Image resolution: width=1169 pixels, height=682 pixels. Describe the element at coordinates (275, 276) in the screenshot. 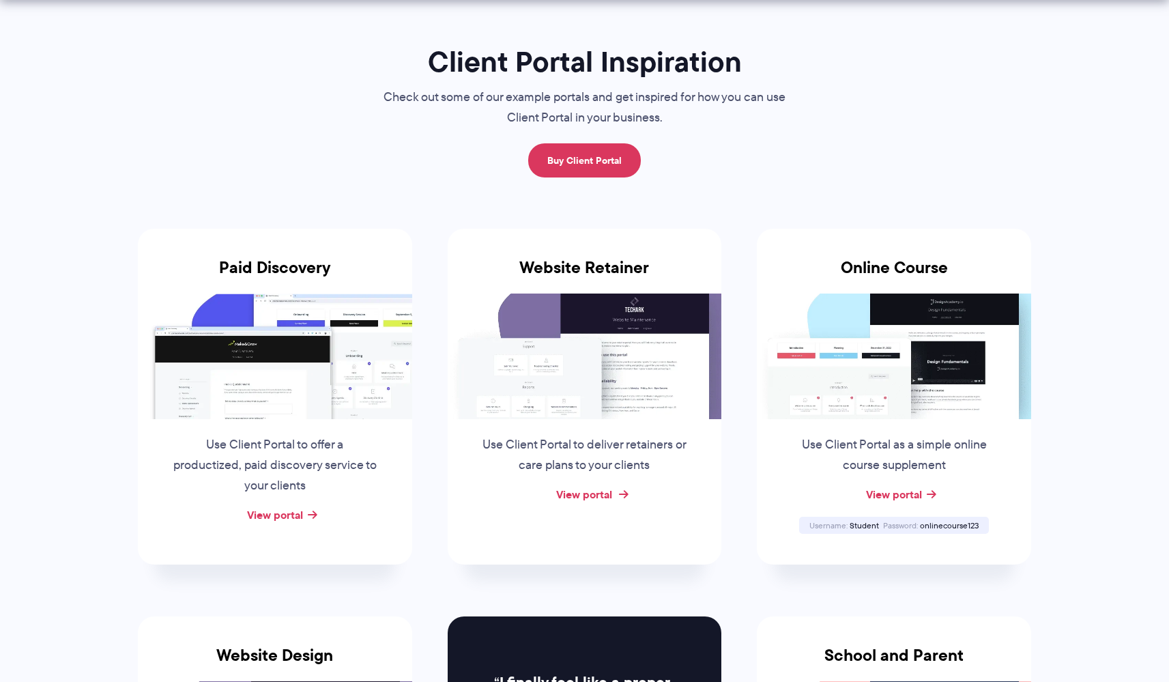

I see `h3: Paid Discovery` at that location.